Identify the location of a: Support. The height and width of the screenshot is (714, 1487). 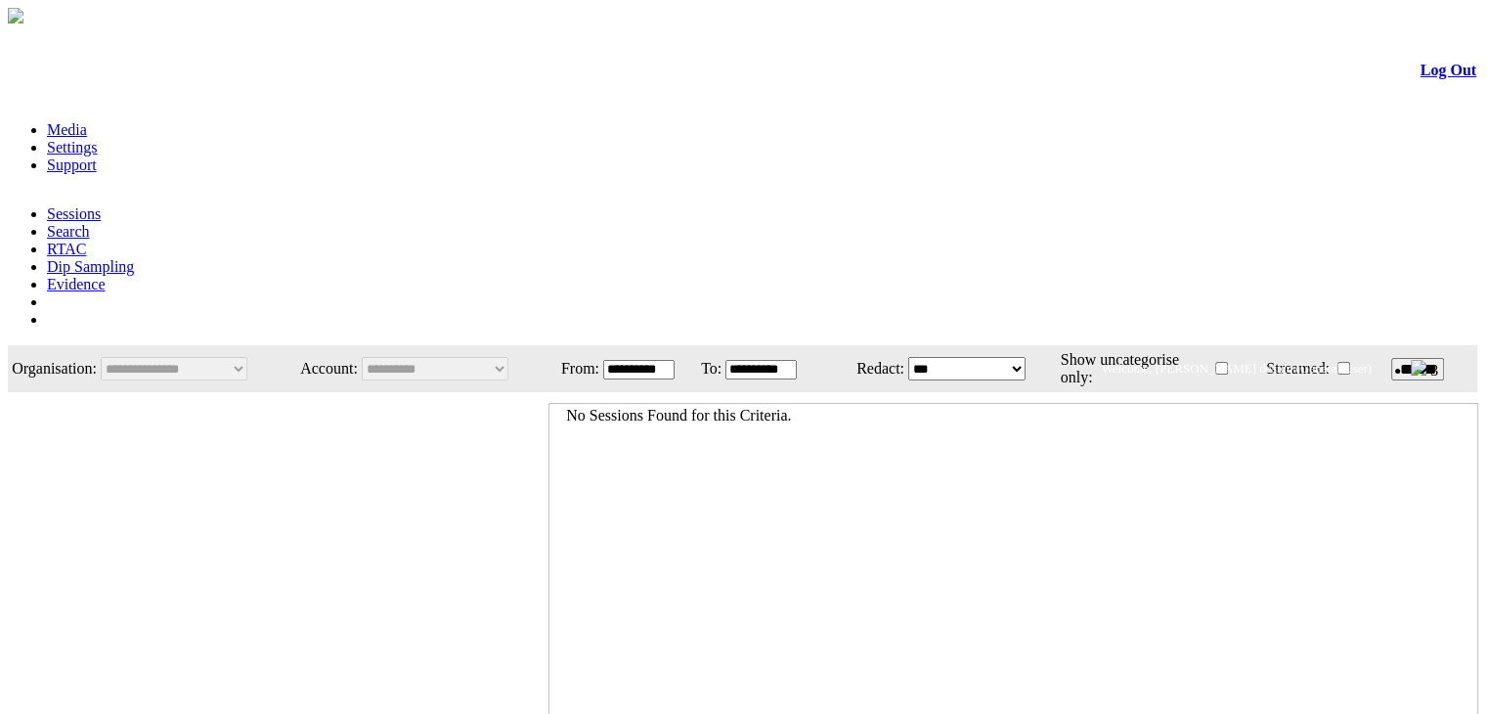
(71, 164).